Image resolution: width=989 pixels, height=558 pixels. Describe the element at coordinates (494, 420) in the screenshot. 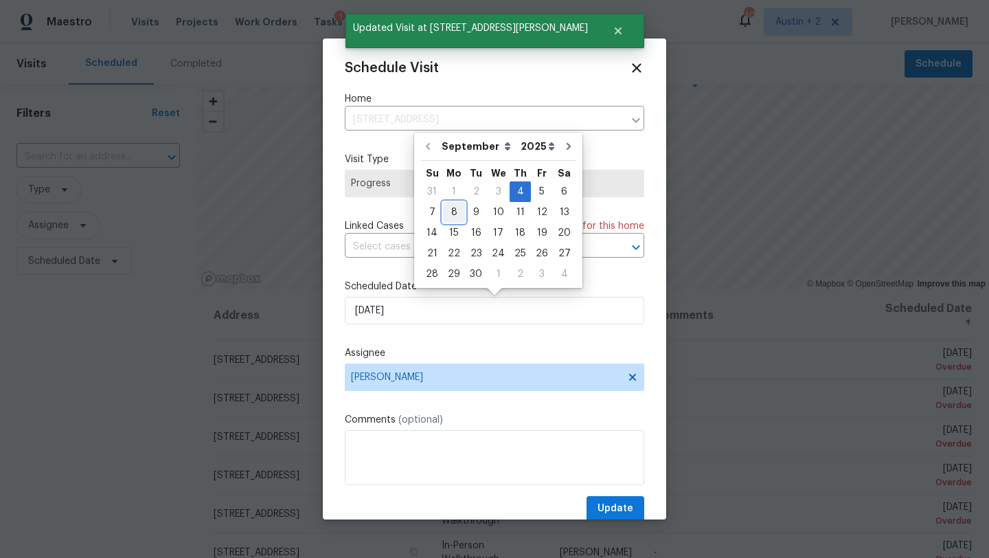

I see `label: Comments` at that location.